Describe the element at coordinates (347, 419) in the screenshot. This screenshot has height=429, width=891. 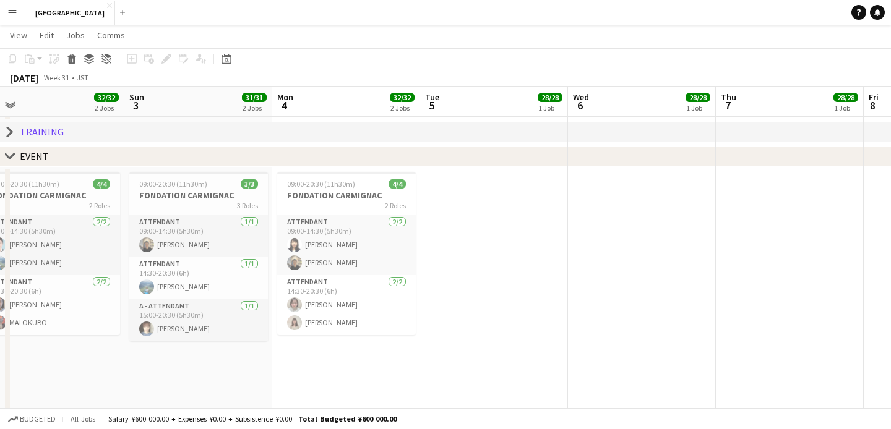
I see `span: Total Budgeted ¥600 000.00` at that location.